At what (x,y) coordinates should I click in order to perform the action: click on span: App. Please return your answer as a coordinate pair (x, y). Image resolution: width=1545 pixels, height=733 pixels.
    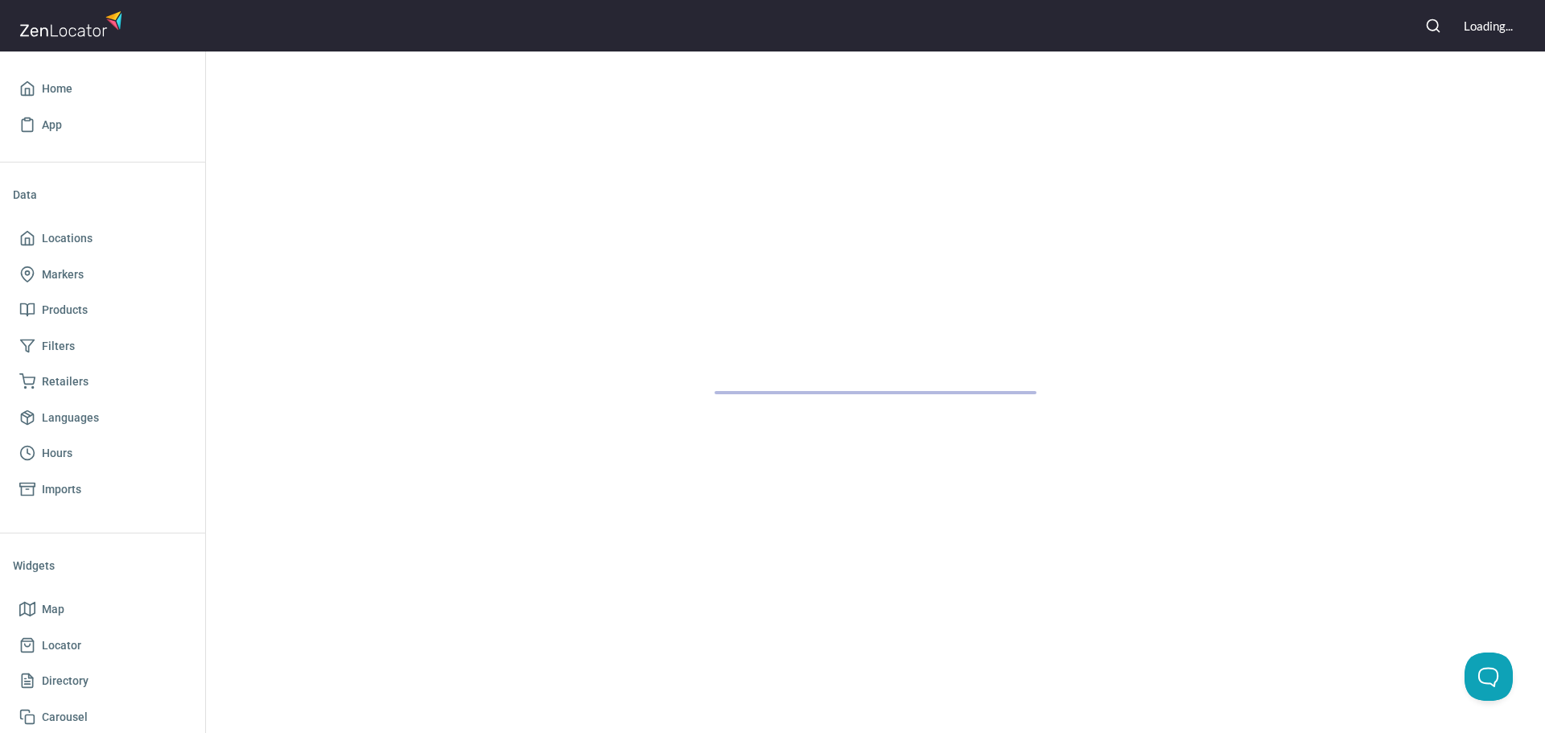
    Looking at the image, I should click on (51, 125).